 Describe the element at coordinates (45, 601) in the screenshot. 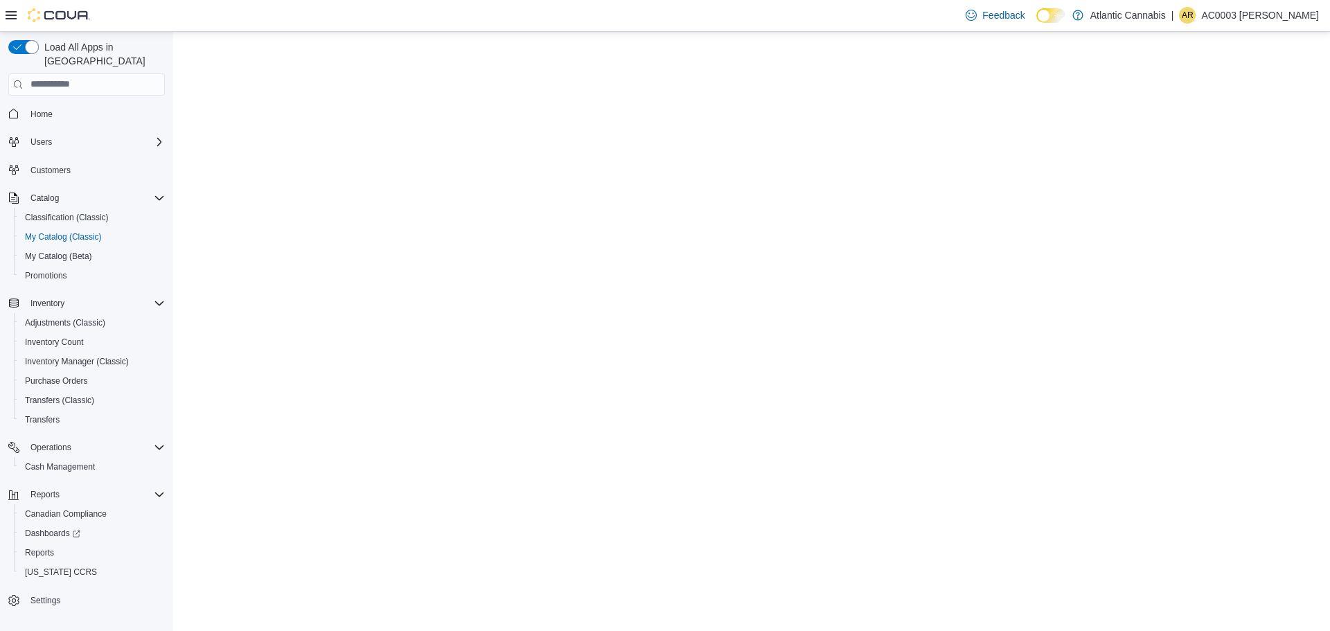

I see `a: Settings` at that location.